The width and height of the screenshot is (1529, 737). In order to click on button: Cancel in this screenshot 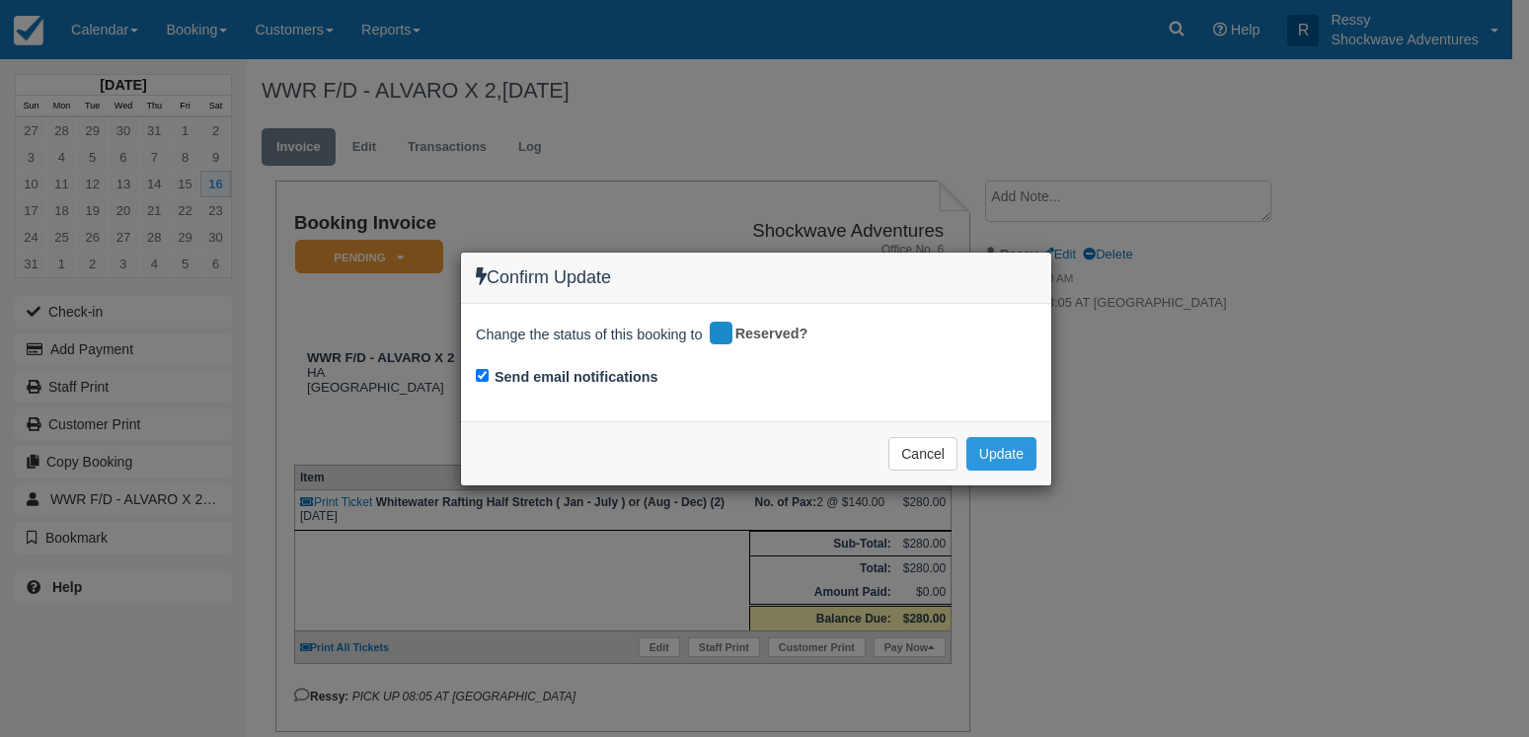, I will do `click(923, 454)`.